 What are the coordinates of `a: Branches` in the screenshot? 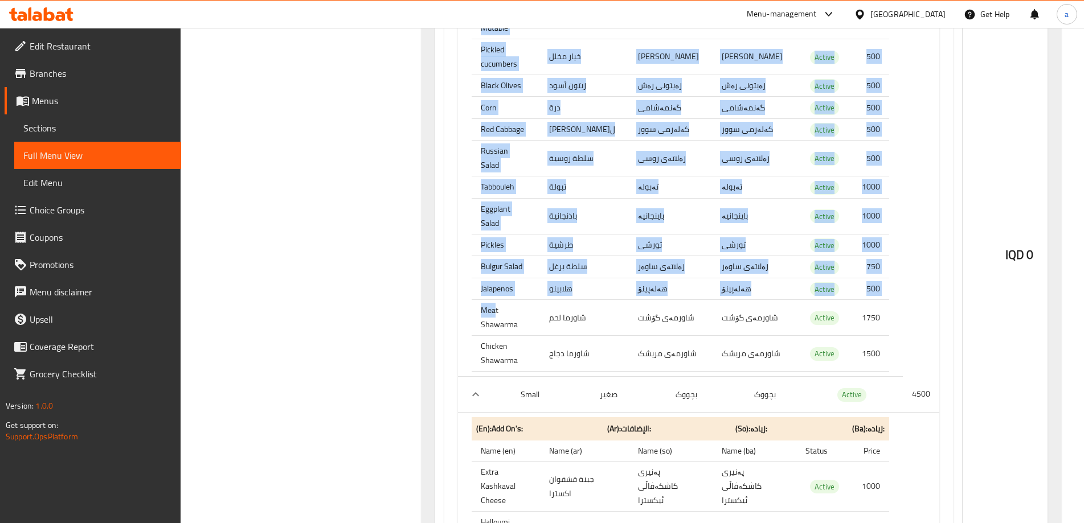 It's located at (93, 73).